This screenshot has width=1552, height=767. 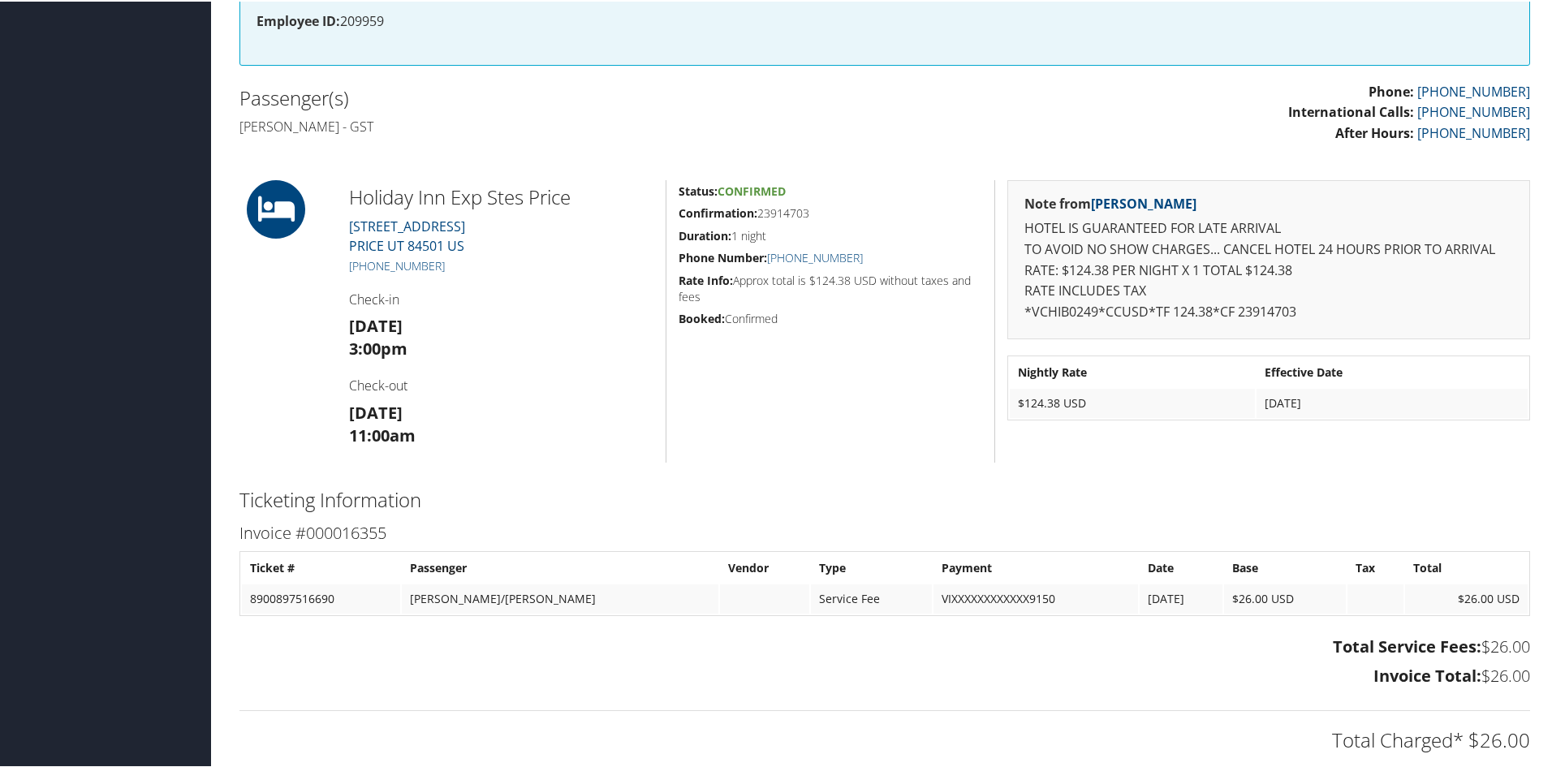 I want to click on p: 209959, so click(x=885, y=20).